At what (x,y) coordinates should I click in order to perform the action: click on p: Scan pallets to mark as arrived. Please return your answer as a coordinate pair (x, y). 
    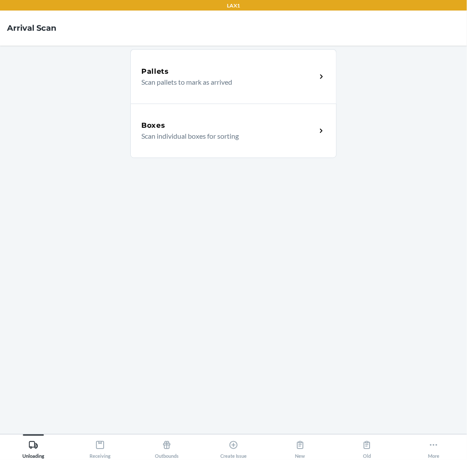
    Looking at the image, I should click on (225, 82).